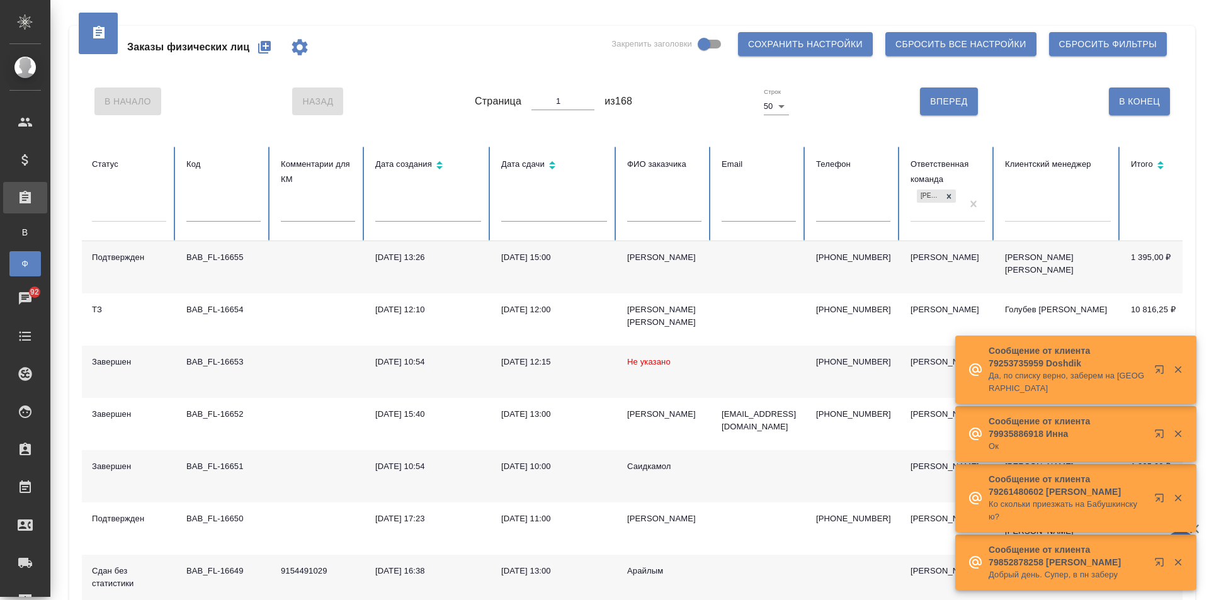 The image size is (1209, 600). Describe the element at coordinates (223, 310) in the screenshot. I see `div: BAB_FL-16654` at that location.